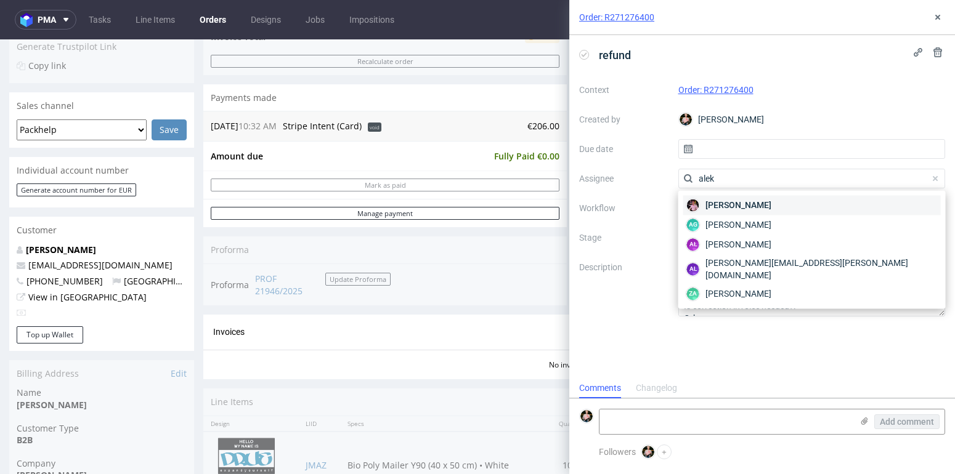 This screenshot has height=474, width=955. Describe the element at coordinates (351, 117) in the screenshot. I see `td: Amount due` at that location.